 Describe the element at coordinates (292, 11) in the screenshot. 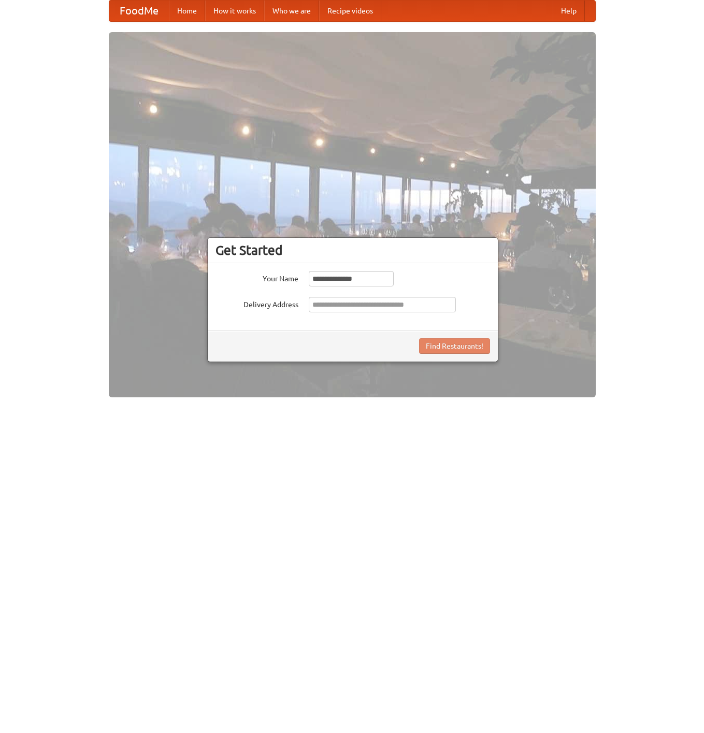

I see `a: Who we are` at that location.